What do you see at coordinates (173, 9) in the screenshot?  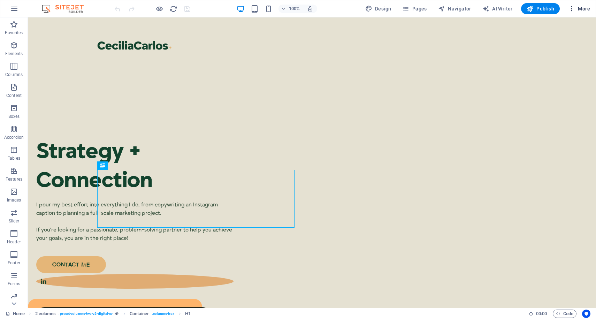 I see `button: reload` at bounding box center [173, 9].